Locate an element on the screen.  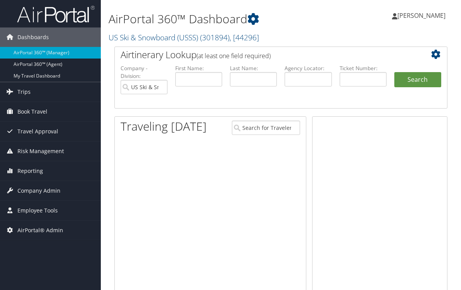
span: Trips is located at coordinates (24, 92).